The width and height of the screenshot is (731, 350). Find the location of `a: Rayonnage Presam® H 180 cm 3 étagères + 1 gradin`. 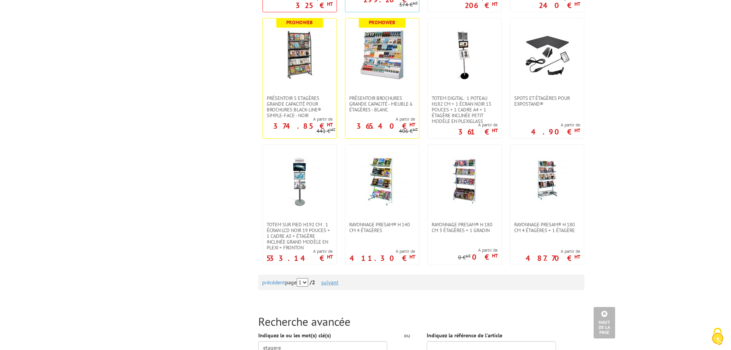

a: Rayonnage Presam® H 180 cm 3 étagères + 1 gradin is located at coordinates (465, 227).